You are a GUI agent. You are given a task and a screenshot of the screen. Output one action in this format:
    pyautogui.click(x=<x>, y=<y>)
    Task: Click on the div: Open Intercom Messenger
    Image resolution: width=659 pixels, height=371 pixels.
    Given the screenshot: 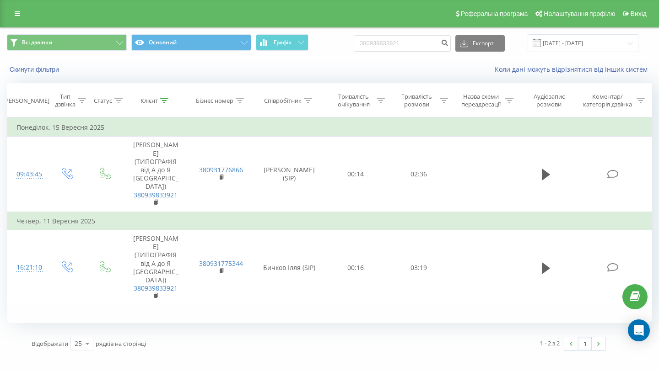 What is the action you would take?
    pyautogui.click(x=638, y=331)
    